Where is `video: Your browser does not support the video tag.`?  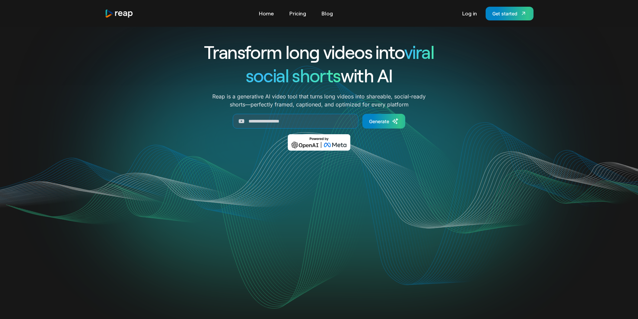 video: Your browser does not support the video tag. is located at coordinates (319, 228).